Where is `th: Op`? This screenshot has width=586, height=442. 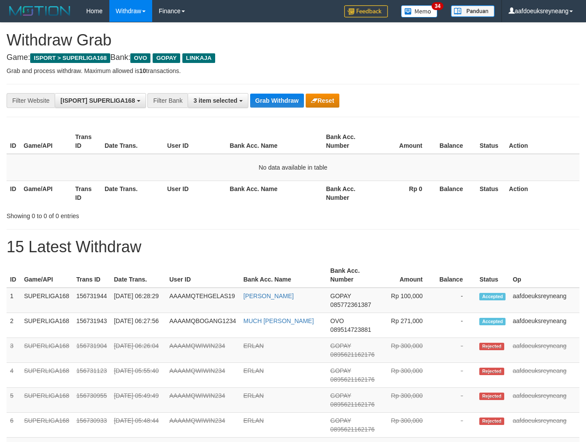
th: Op is located at coordinates (544, 275).